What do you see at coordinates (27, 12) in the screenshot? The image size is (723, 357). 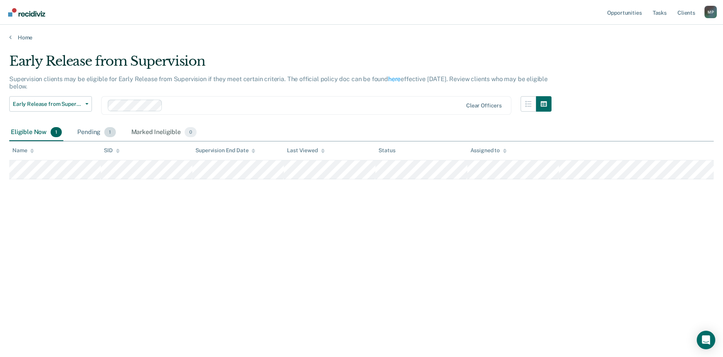 I see `img: Recidiviz` at bounding box center [27, 12].